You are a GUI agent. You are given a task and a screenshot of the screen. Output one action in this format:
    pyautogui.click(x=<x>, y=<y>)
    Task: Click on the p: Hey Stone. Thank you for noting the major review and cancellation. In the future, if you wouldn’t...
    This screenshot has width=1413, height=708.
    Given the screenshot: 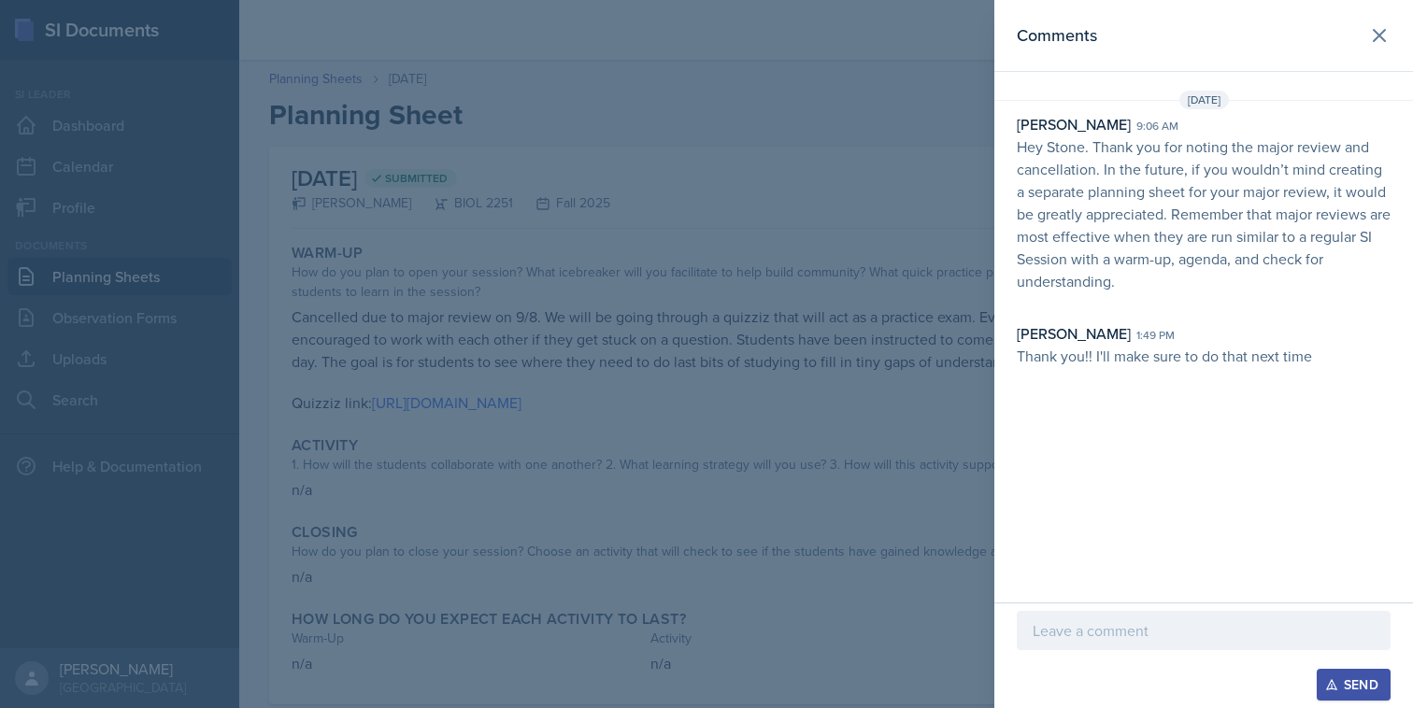 What is the action you would take?
    pyautogui.click(x=1204, y=214)
    